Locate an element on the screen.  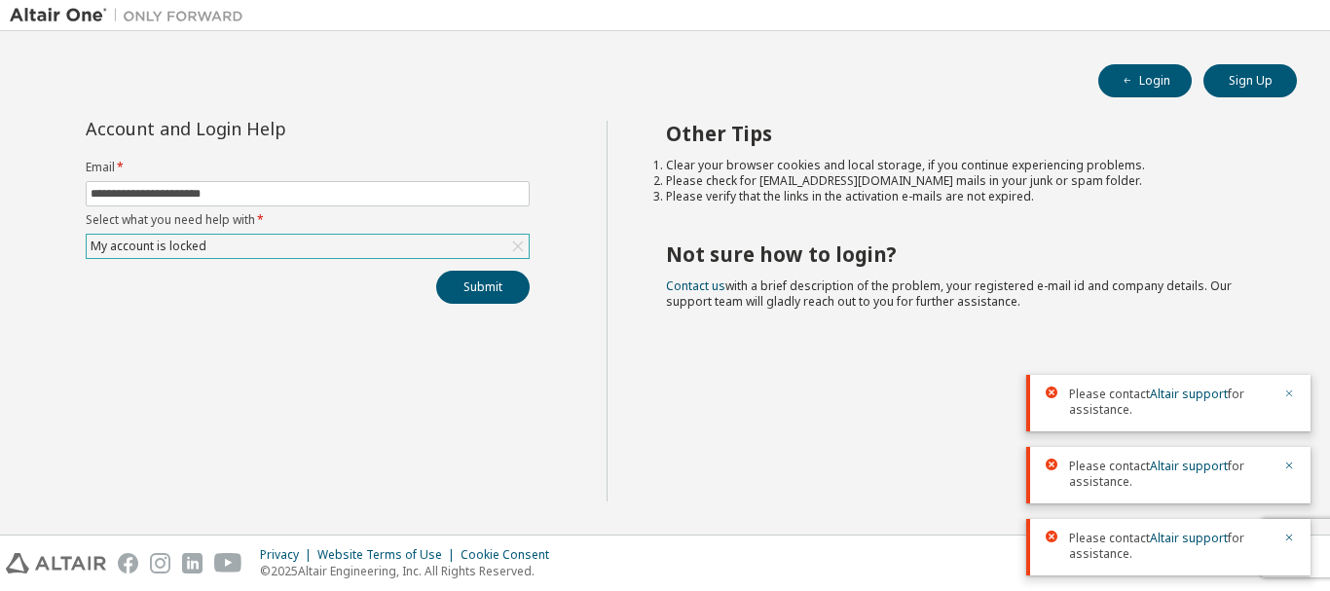
img: instagram.svg is located at coordinates (160, 563).